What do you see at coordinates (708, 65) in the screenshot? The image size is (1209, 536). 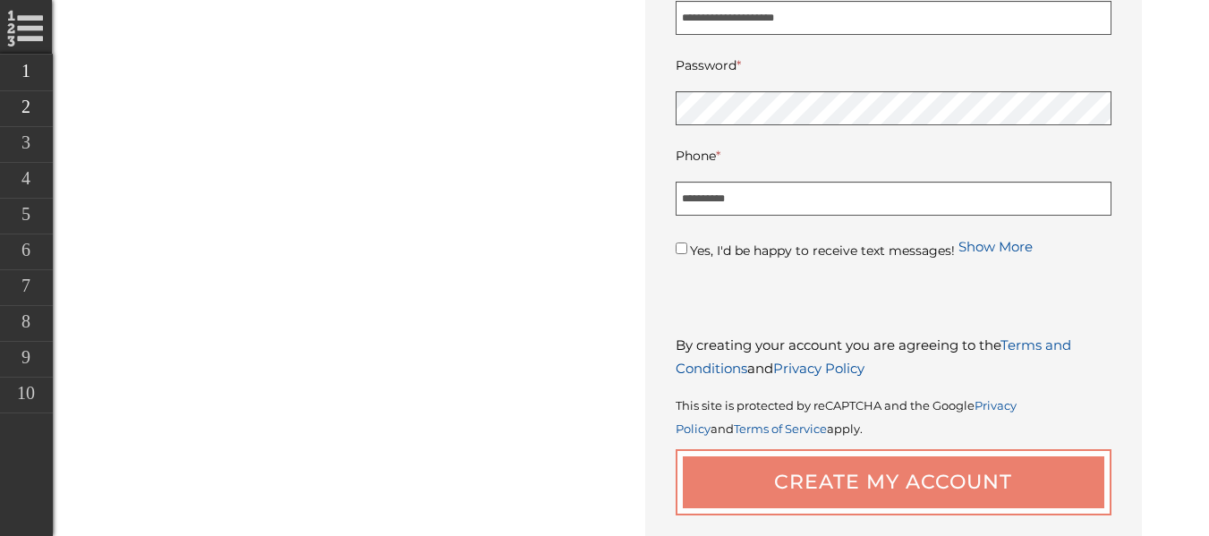 I see `label: Password` at bounding box center [708, 65].